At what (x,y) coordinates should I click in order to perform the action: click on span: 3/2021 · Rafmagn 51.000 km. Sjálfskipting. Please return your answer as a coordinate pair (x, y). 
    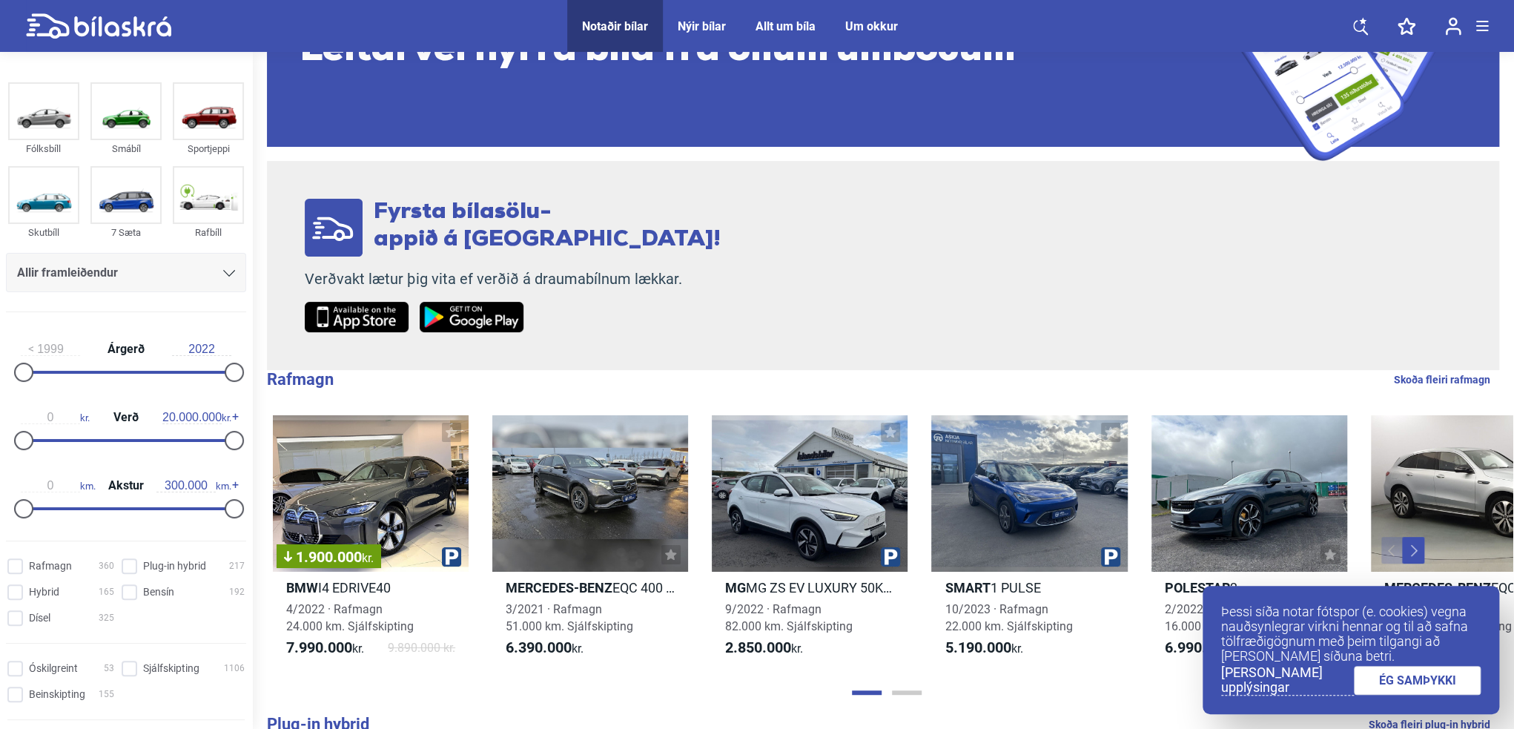
    Looking at the image, I should click on (569, 618).